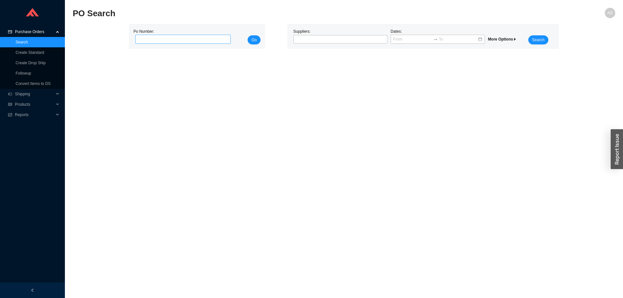 The image size is (623, 298). Describe the element at coordinates (413, 39) in the screenshot. I see `input: From` at that location.